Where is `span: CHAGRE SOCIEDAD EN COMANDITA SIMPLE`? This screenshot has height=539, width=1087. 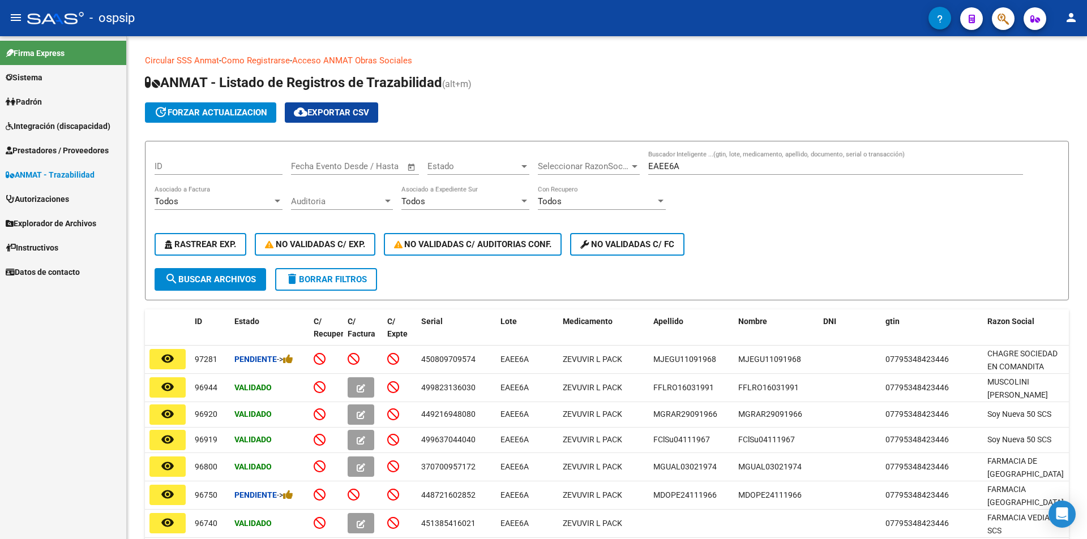
span: CHAGRE SOCIEDAD EN COMANDITA SIMPLE is located at coordinates (1022, 367).